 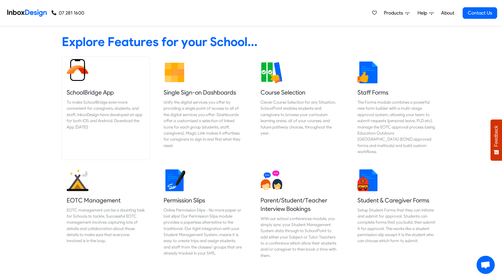 I want to click on div: With our school conferences module, you simply sync your Student Management System data through t..., so click(x=299, y=237).